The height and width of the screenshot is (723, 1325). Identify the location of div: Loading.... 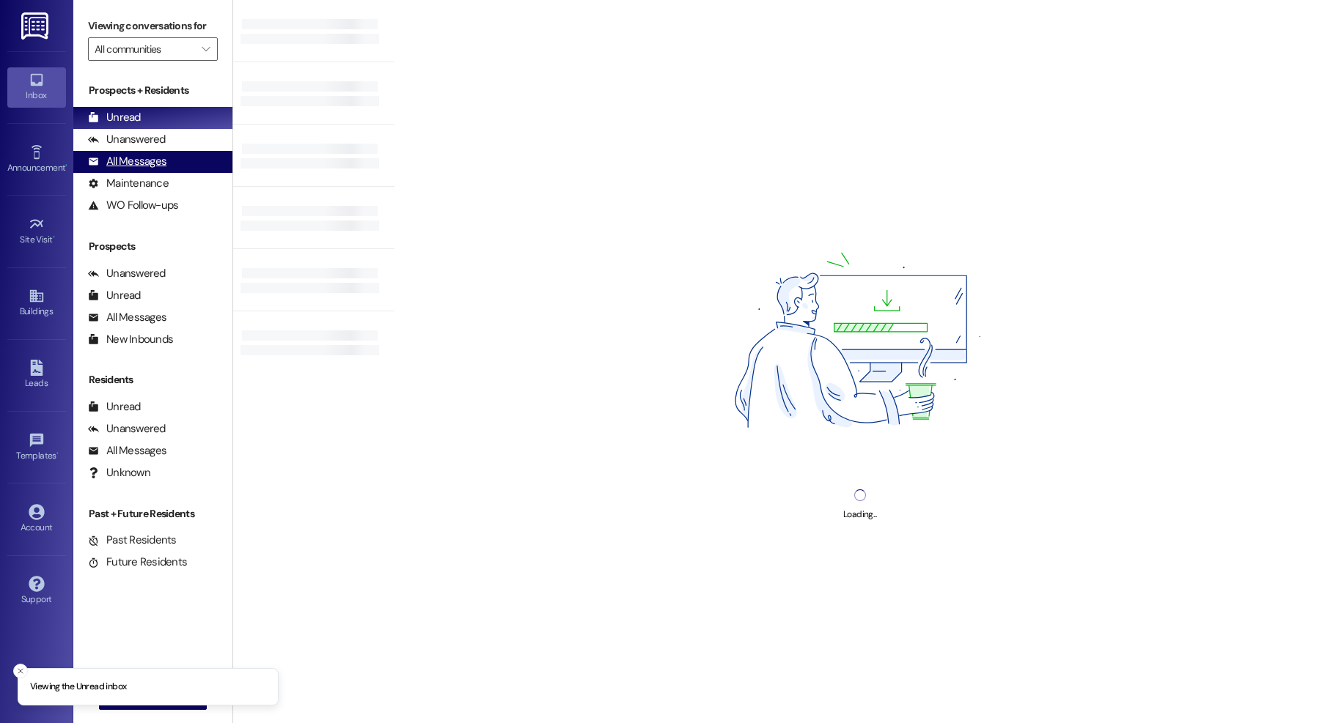
(859, 515).